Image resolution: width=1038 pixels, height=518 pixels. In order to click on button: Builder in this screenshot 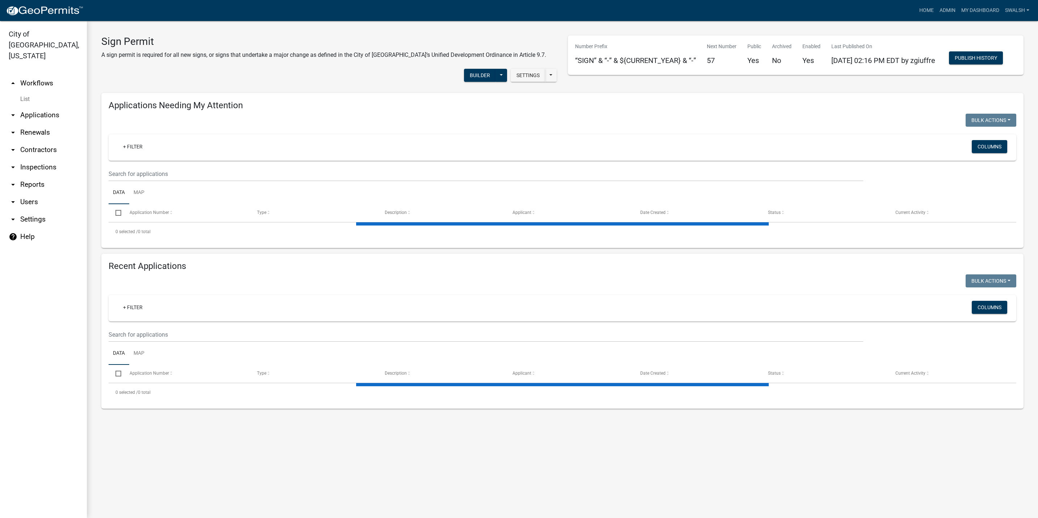, I will do `click(480, 75)`.